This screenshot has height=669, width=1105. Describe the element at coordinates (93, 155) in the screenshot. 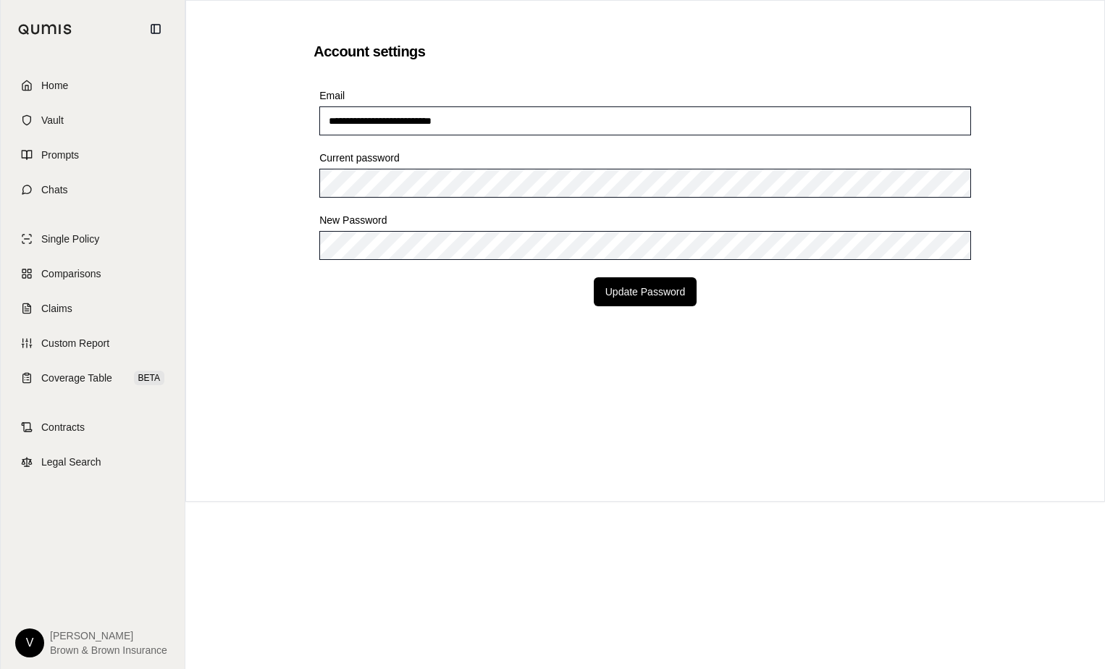

I see `a: Prompts` at that location.